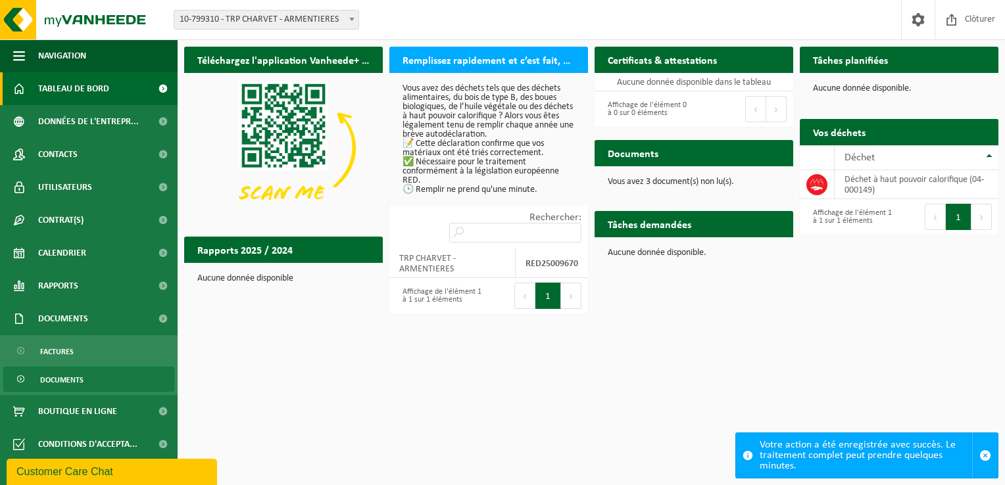 This screenshot has height=485, width=1005. What do you see at coordinates (78, 412) in the screenshot?
I see `span: Boutique en ligne` at bounding box center [78, 412].